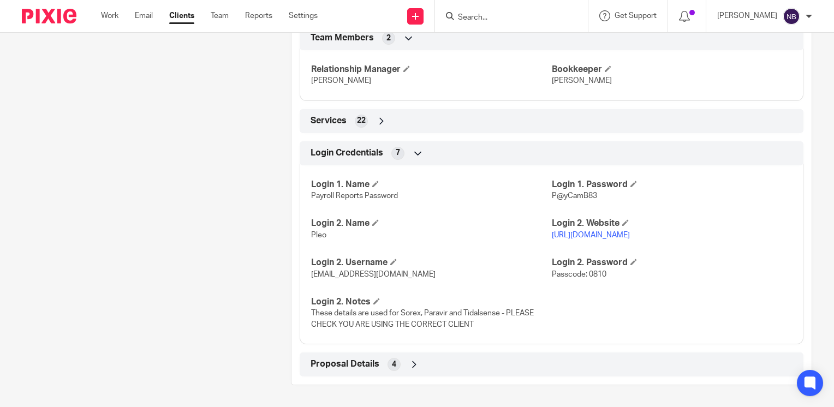 The width and height of the screenshot is (834, 407). Describe the element at coordinates (342, 38) in the screenshot. I see `span: Team Members` at that location.